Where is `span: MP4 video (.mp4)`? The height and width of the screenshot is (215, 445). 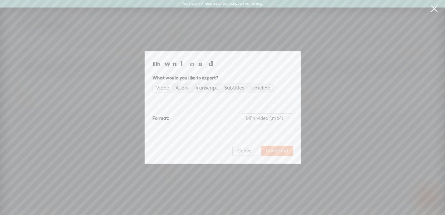
span: MP4 video (.mp4) is located at coordinates (267, 118).